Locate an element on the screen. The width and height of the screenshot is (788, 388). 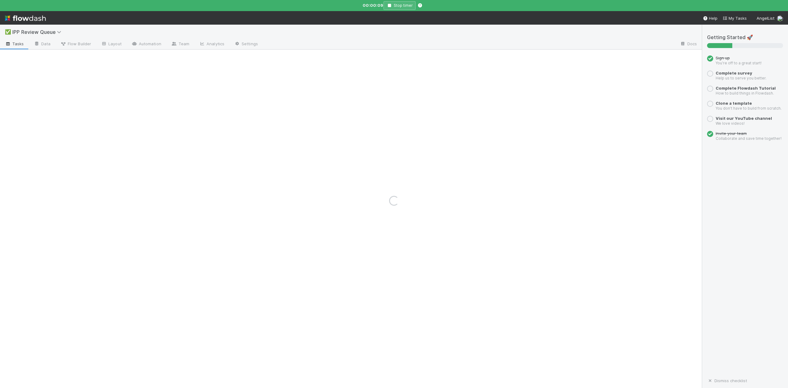
span: My Tasks is located at coordinates (734, 18).